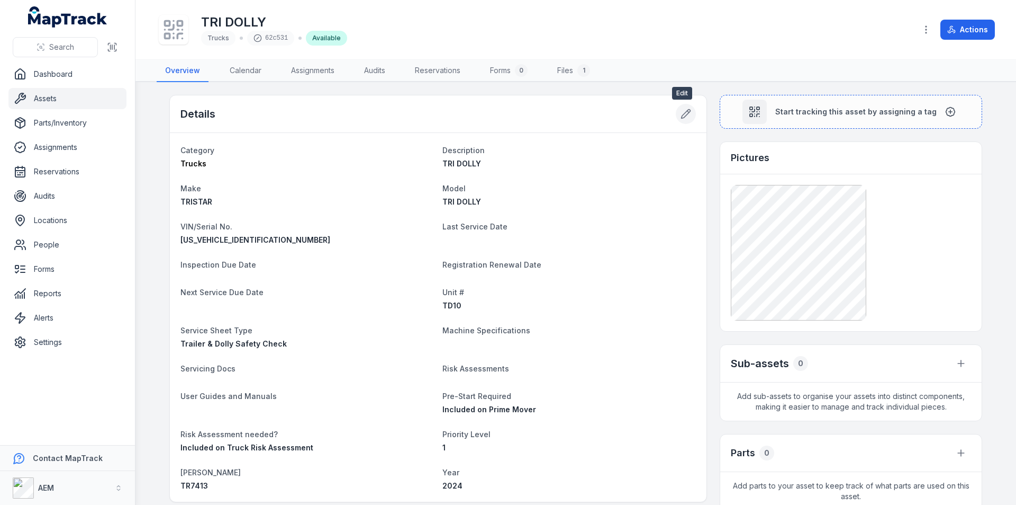 This screenshot has height=505, width=1016. Describe the element at coordinates (574, 71) in the screenshot. I see `a: Files1` at that location.